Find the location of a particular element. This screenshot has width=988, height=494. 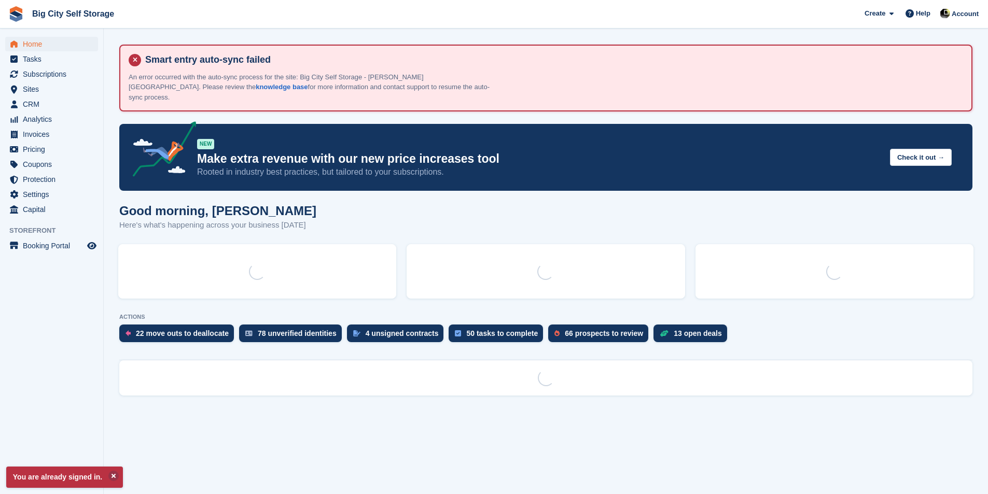

button: Check it out → is located at coordinates (920, 157).